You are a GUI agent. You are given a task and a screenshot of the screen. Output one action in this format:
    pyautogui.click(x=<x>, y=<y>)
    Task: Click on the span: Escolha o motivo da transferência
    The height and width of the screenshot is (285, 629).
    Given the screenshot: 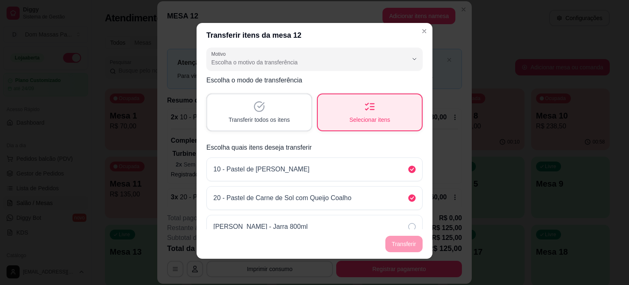 What is the action you would take?
    pyautogui.click(x=310, y=62)
    